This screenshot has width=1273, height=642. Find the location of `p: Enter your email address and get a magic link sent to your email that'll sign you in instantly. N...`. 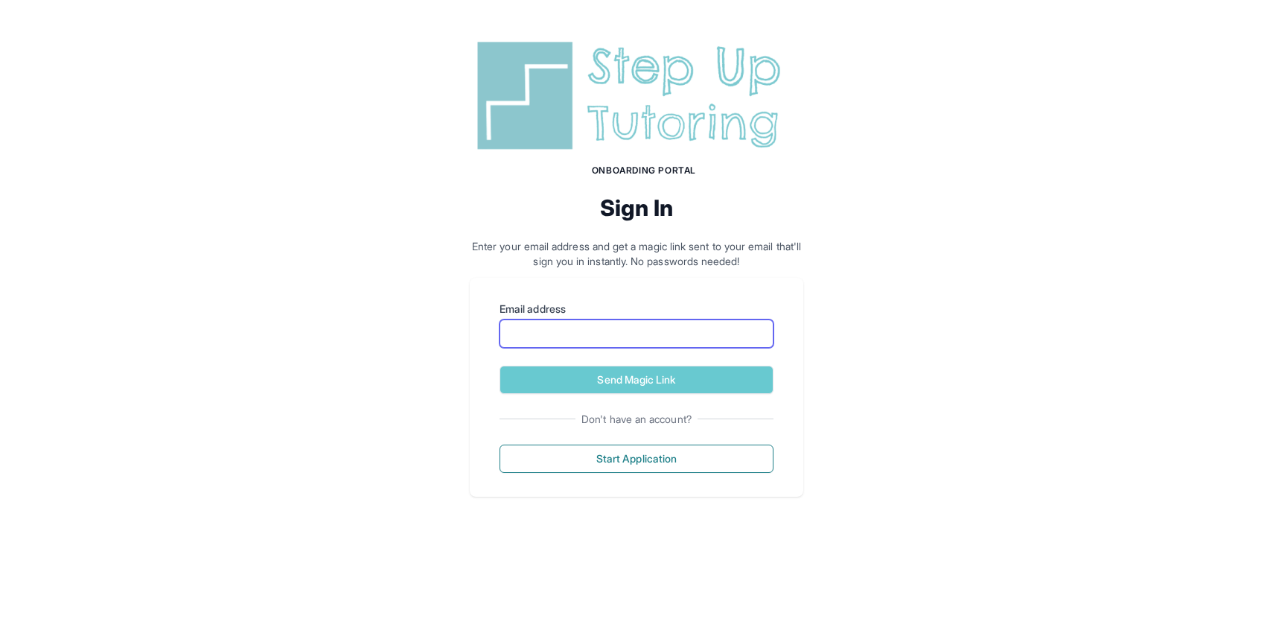

p: Enter your email address and get a magic link sent to your email that'll sign you in instantly. N... is located at coordinates (637, 254).